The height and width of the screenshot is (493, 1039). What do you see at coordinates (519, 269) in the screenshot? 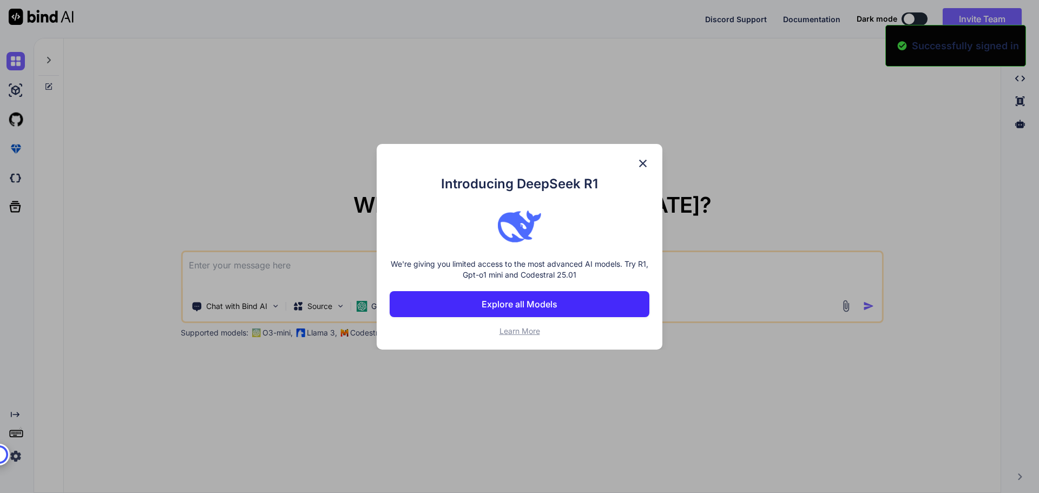
I see `p: We're giving you limited access to the most advanced AI models. Try R1, Gpt-o1 mini and Codestral...` at bounding box center [519, 269].